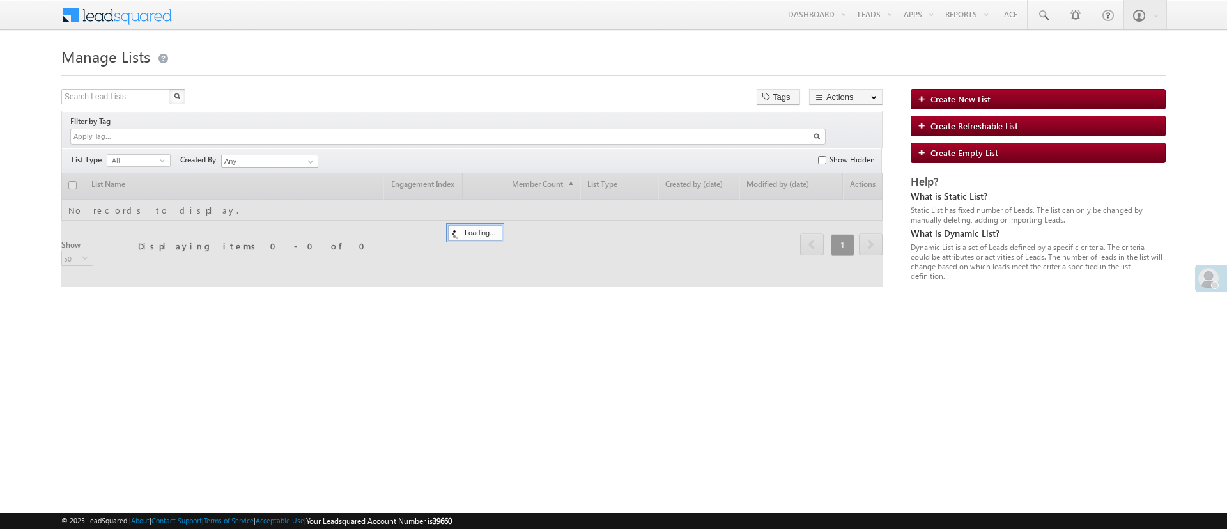  I want to click on div: Filter by Tag, so click(93, 121).